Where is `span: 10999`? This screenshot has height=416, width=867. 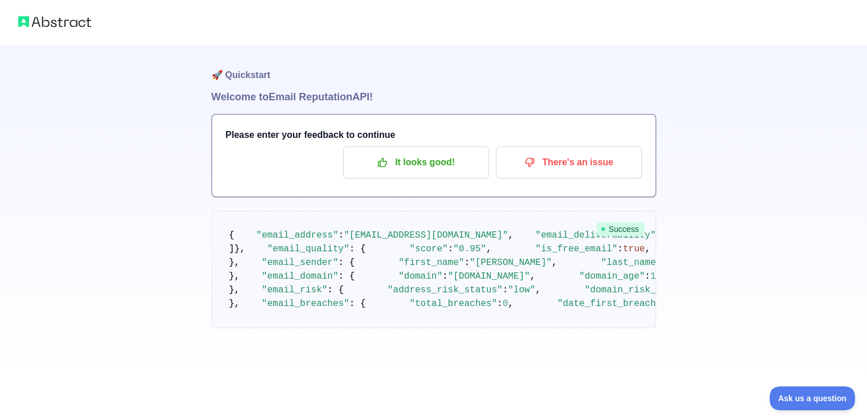 span: 10999 is located at coordinates (664, 277).